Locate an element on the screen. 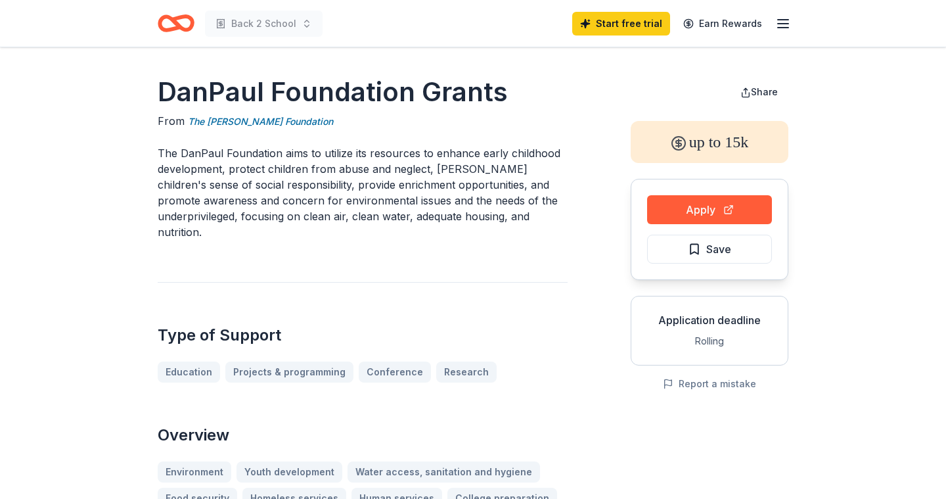  h2: Type of Support is located at coordinates (363, 335).